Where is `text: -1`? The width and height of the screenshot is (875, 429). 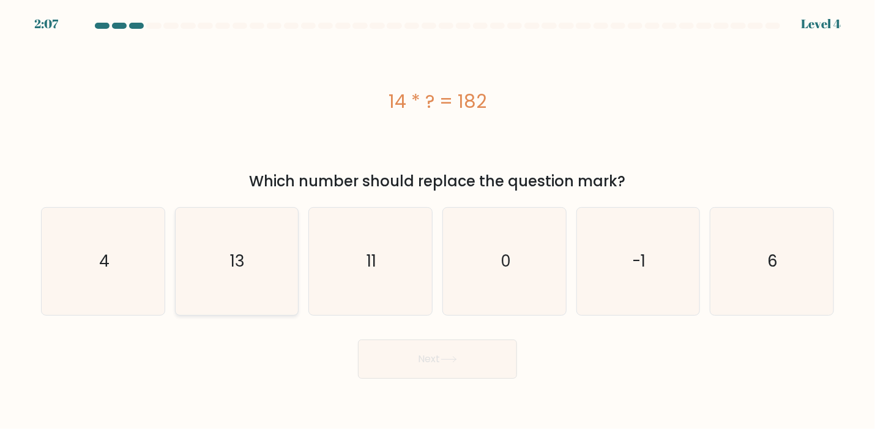
text: -1 is located at coordinates (640, 261).